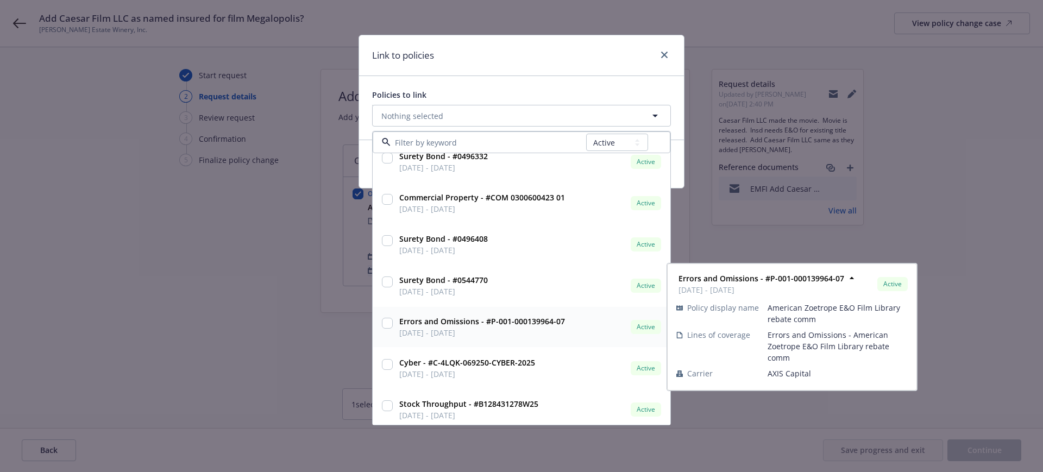  I want to click on button: Nothing selected, so click(521, 116).